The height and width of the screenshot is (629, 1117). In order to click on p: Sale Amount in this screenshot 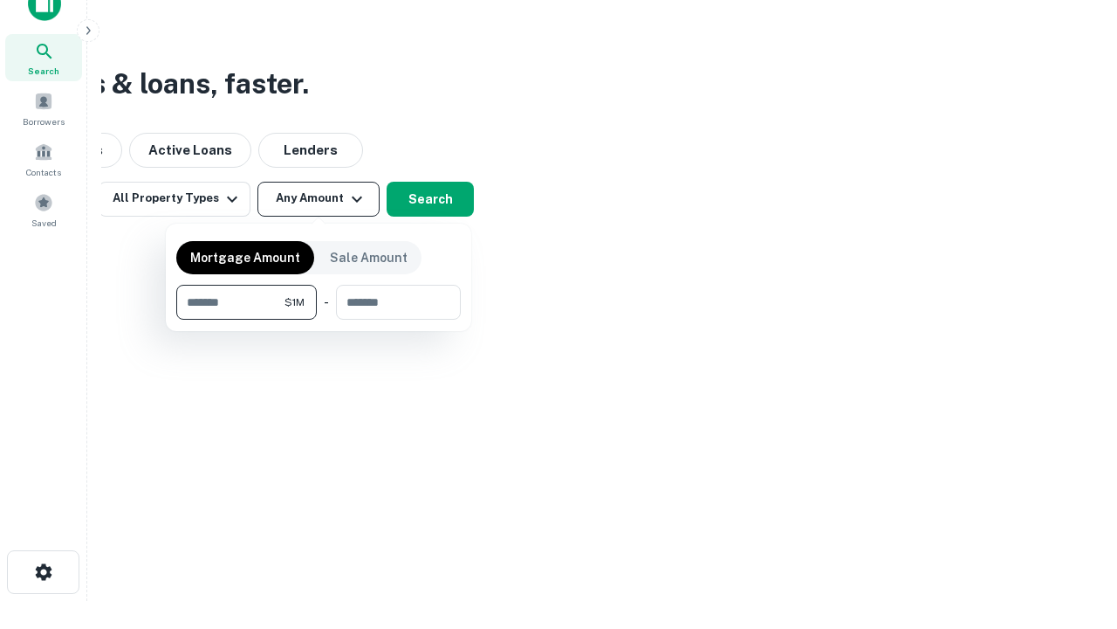, I will do `click(368, 258)`.